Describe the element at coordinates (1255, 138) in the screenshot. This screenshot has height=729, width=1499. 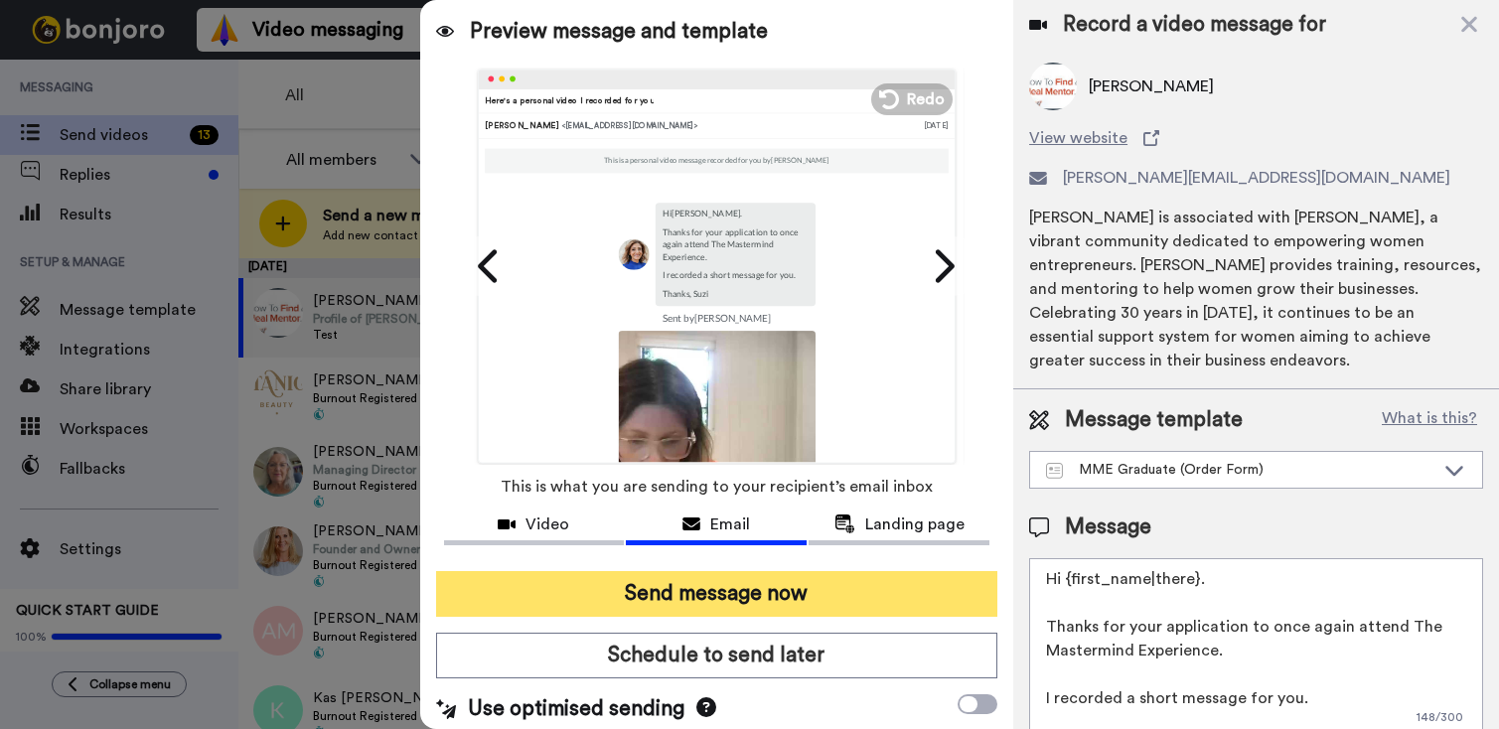
I see `a: View website` at that location.